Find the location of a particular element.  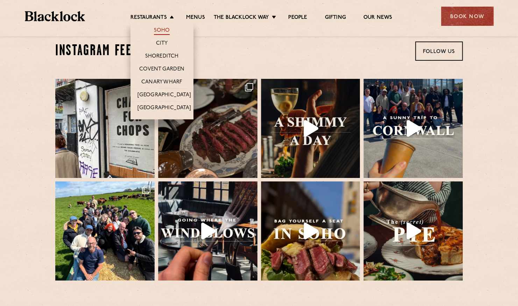

a: People is located at coordinates (297, 18).